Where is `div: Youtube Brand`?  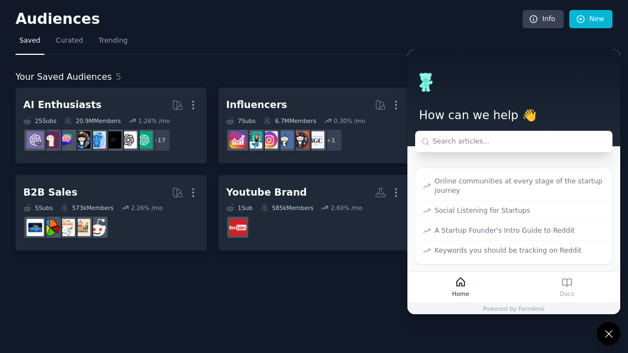 div: Youtube Brand is located at coordinates (267, 192).